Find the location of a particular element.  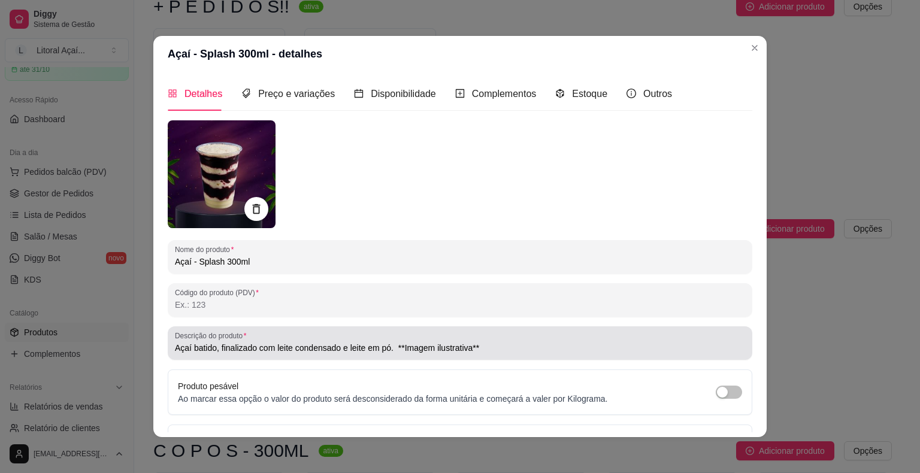

header: Açaí - Splash 300ml - detalhes is located at coordinates (460, 54).